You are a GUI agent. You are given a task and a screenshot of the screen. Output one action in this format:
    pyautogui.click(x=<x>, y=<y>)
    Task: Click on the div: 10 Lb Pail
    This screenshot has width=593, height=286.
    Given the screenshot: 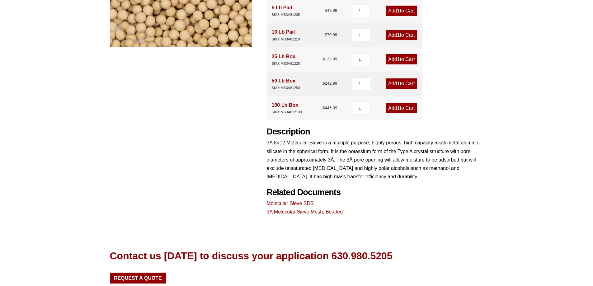 What is the action you would take?
    pyautogui.click(x=286, y=35)
    